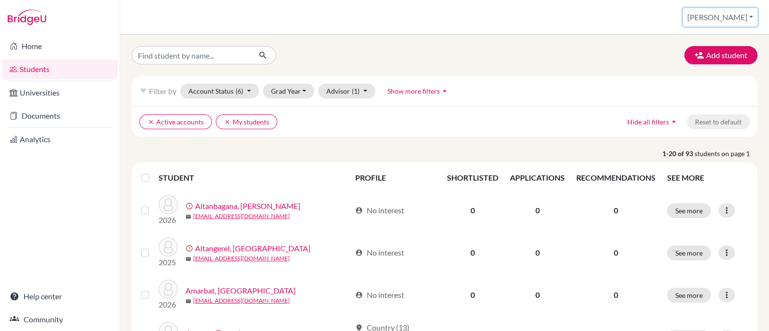  Describe the element at coordinates (60, 320) in the screenshot. I see `a: Community` at that location.